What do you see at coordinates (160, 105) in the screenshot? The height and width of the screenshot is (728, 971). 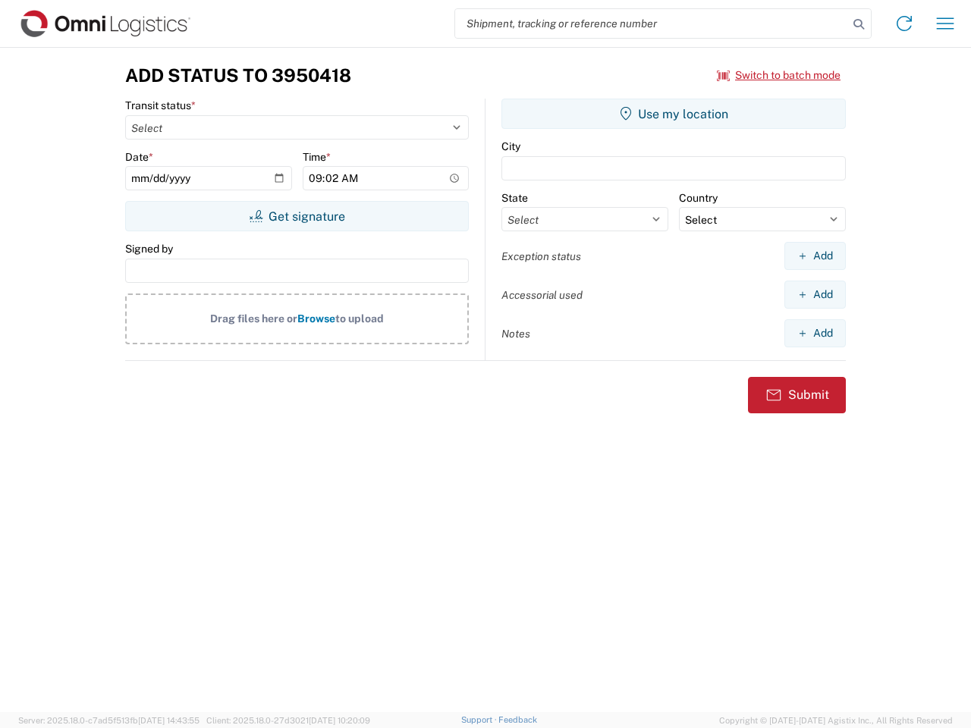 I see `label: Transit status` at bounding box center [160, 105].